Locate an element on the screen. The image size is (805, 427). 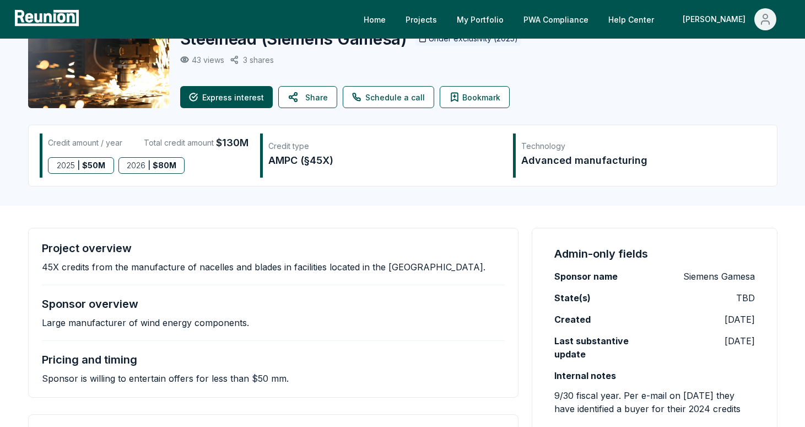
span: 2025 is located at coordinates (66, 165).